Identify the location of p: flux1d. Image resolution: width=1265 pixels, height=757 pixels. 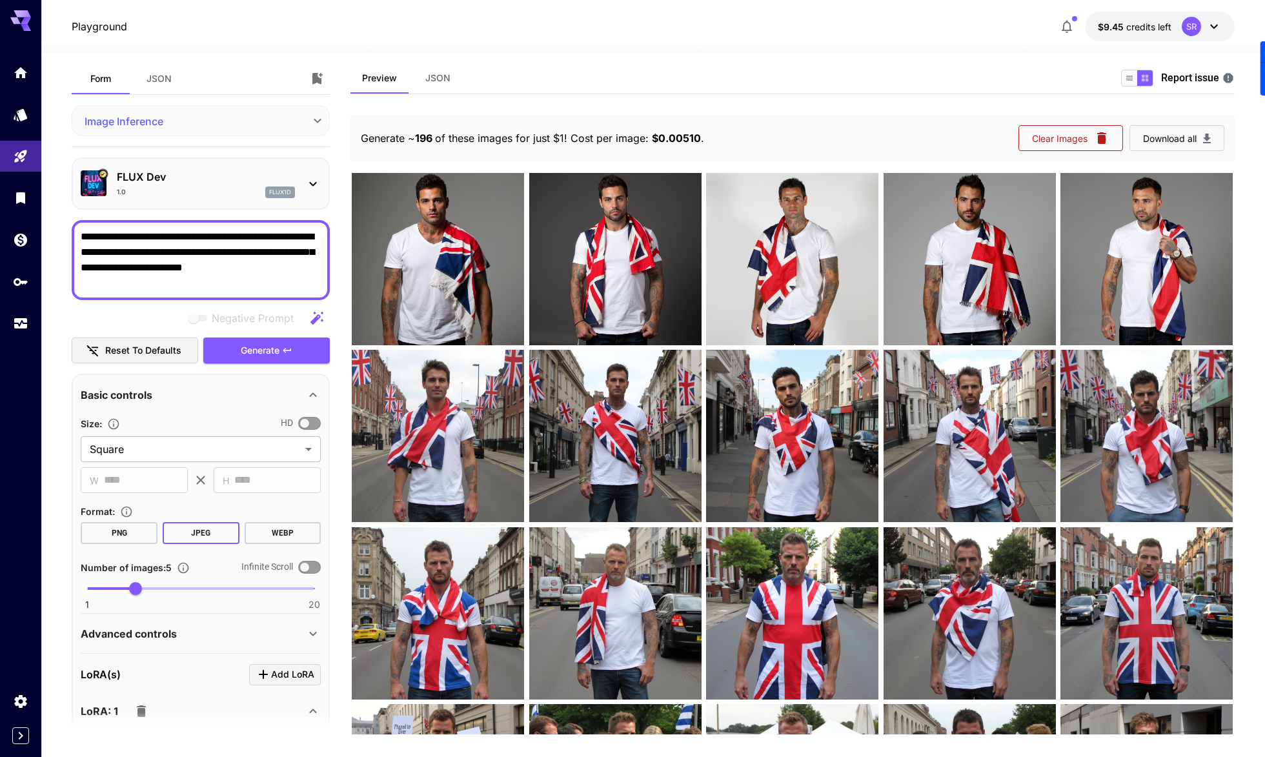
(280, 192).